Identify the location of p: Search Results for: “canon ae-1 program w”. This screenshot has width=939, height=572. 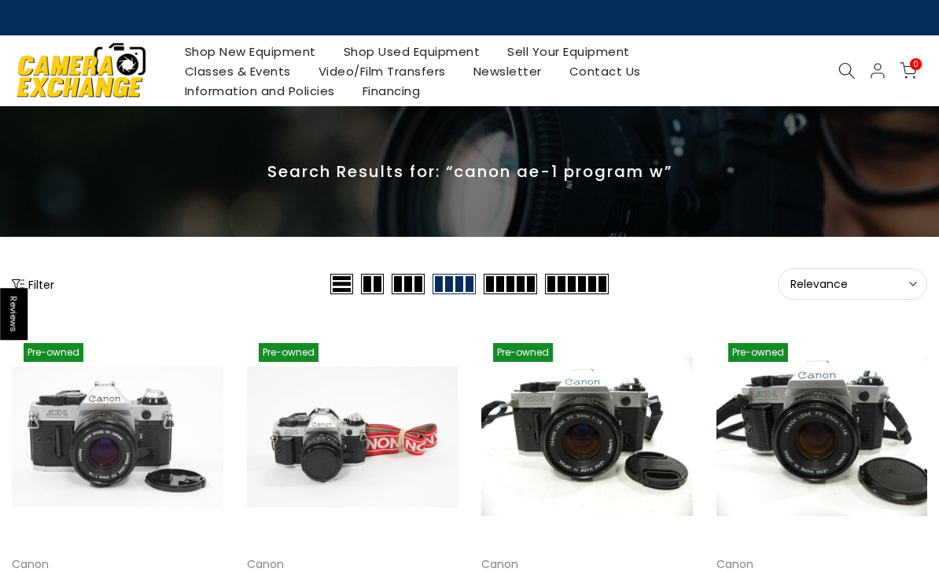
(470, 171).